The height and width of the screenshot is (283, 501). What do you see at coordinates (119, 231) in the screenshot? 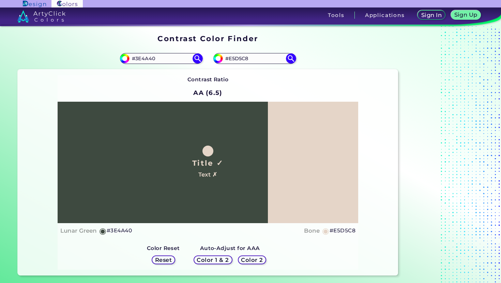
I see `h5: #3E4A40` at bounding box center [119, 231].